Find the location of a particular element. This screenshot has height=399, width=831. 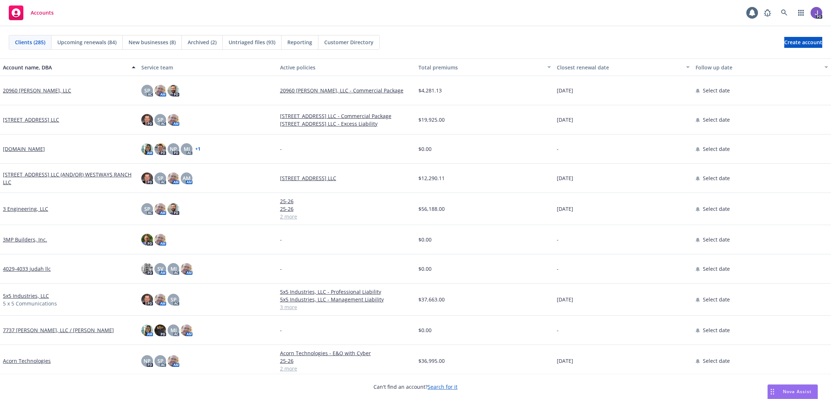

button: Nova Assist is located at coordinates (792, 391).